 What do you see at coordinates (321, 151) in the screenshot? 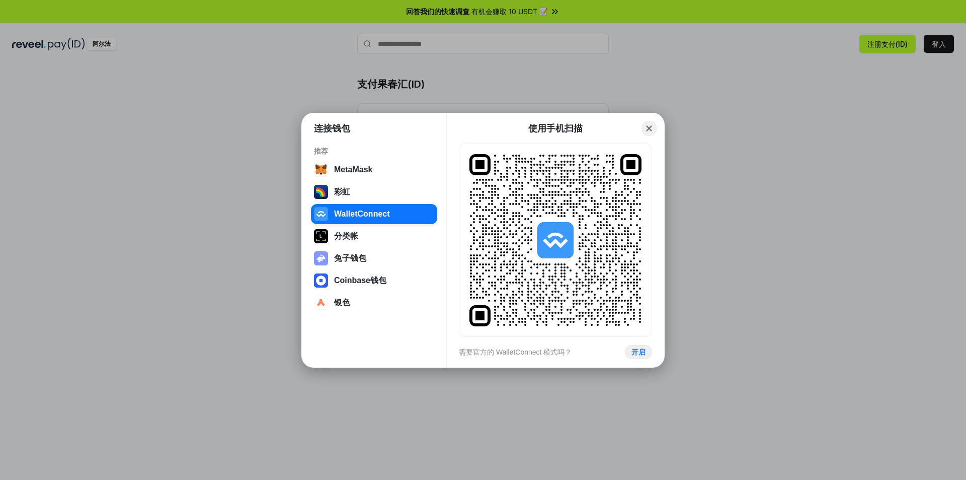
I see `font: 推荐` at bounding box center [321, 151].